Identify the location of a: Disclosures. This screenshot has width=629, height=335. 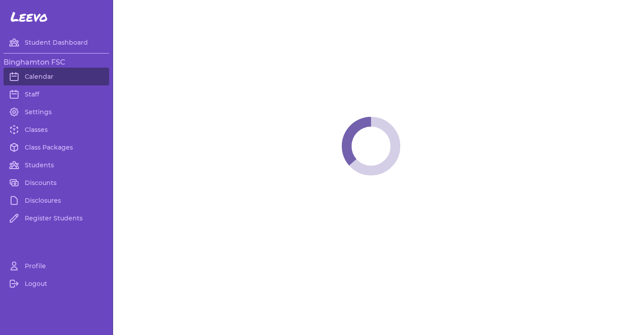
(56, 200).